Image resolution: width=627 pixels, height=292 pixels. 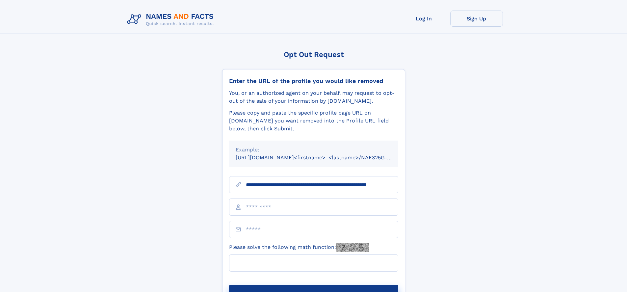 What do you see at coordinates (424, 18) in the screenshot?
I see `a: Log In` at bounding box center [424, 18].